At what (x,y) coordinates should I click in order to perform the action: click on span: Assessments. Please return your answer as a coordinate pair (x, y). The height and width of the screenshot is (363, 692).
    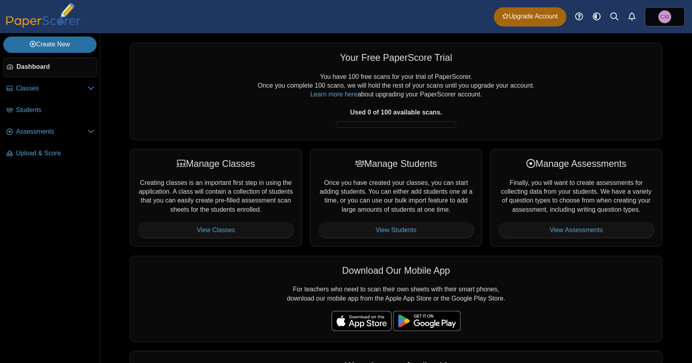
    Looking at the image, I should click on (52, 132).